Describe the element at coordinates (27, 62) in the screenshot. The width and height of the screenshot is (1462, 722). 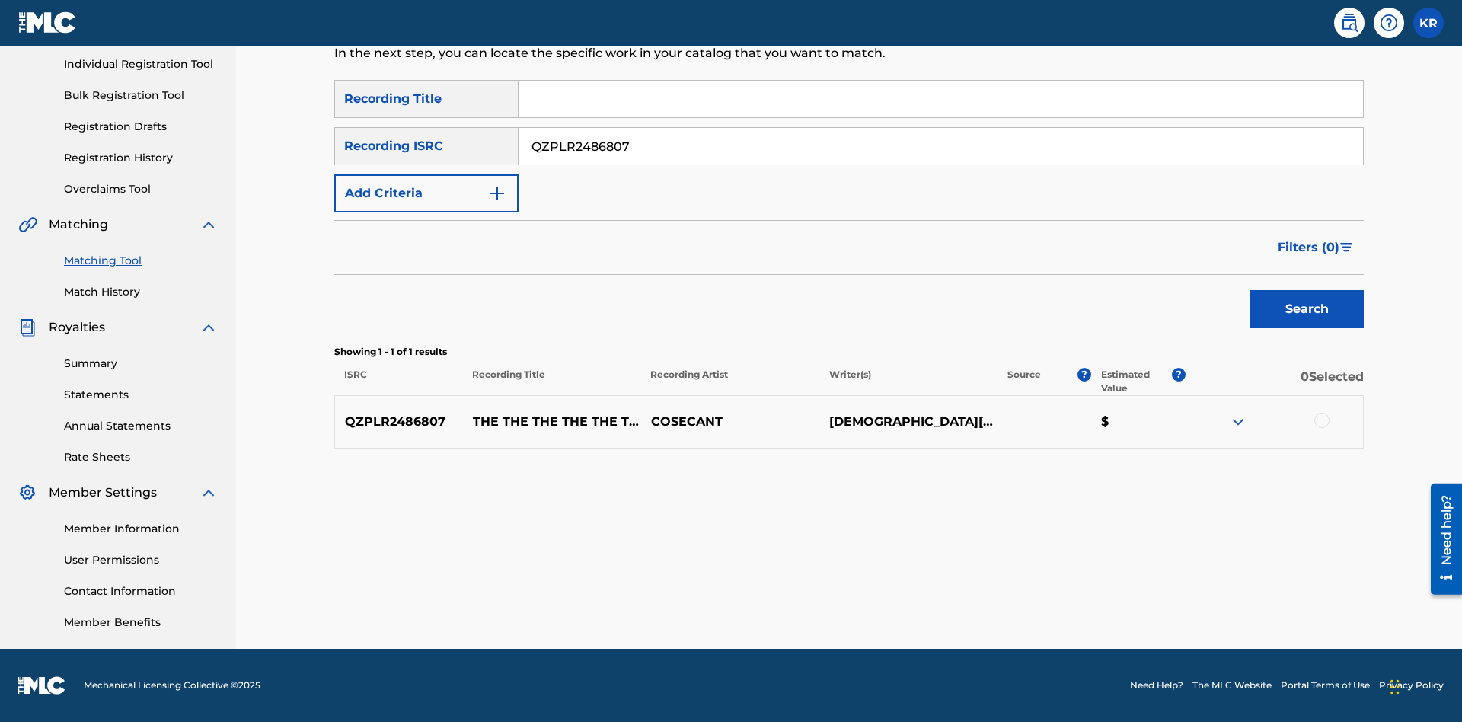
I see `div: Open Resource Center` at that location.